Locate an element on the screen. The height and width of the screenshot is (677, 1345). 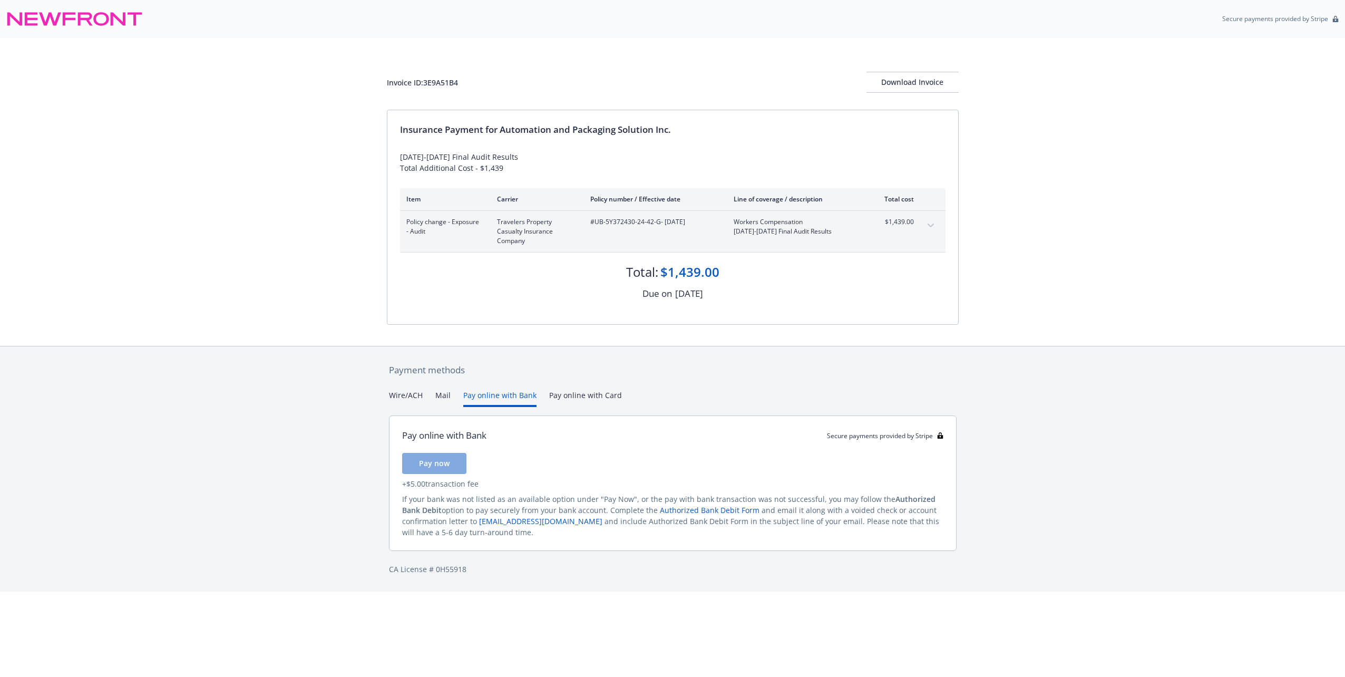
div: Pay online with Bank is located at coordinates (444, 435).